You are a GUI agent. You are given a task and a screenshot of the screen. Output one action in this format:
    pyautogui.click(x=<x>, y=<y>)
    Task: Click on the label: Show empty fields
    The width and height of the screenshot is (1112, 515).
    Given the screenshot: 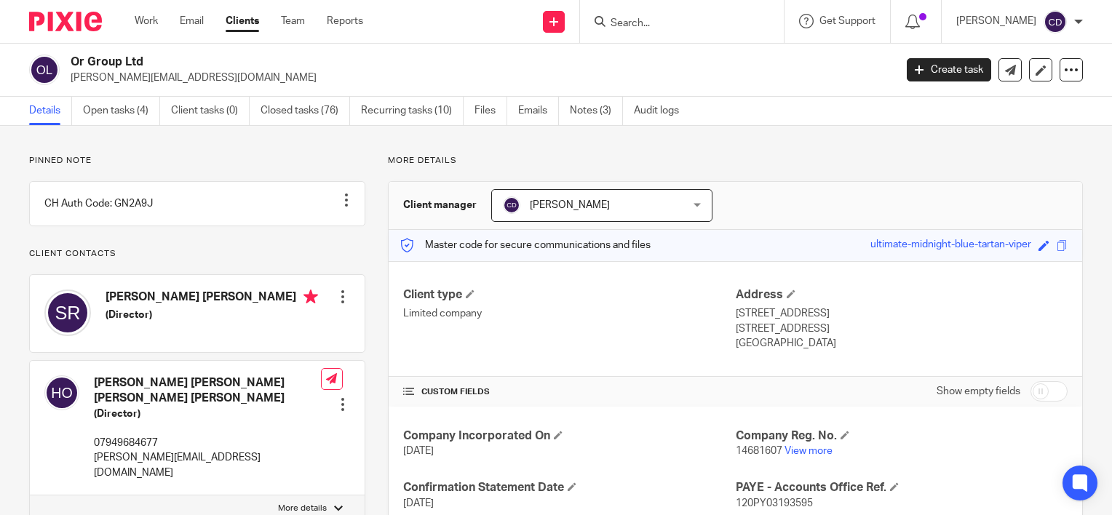 What is the action you would take?
    pyautogui.click(x=978, y=392)
    